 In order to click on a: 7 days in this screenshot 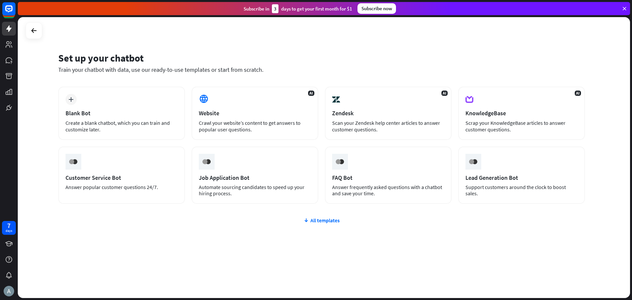, I will do `click(9, 228)`.